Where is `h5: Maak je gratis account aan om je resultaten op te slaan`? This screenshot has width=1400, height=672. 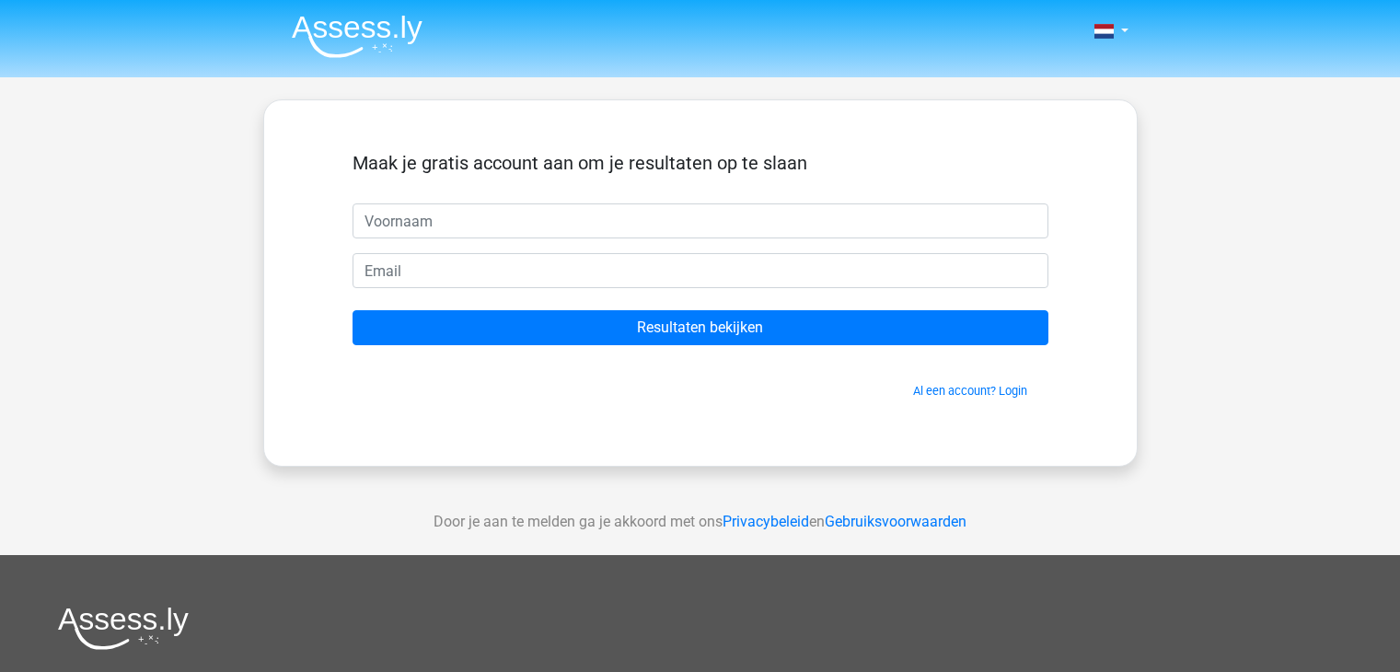 h5: Maak je gratis account aan om je resultaten op te slaan is located at coordinates (700, 163).